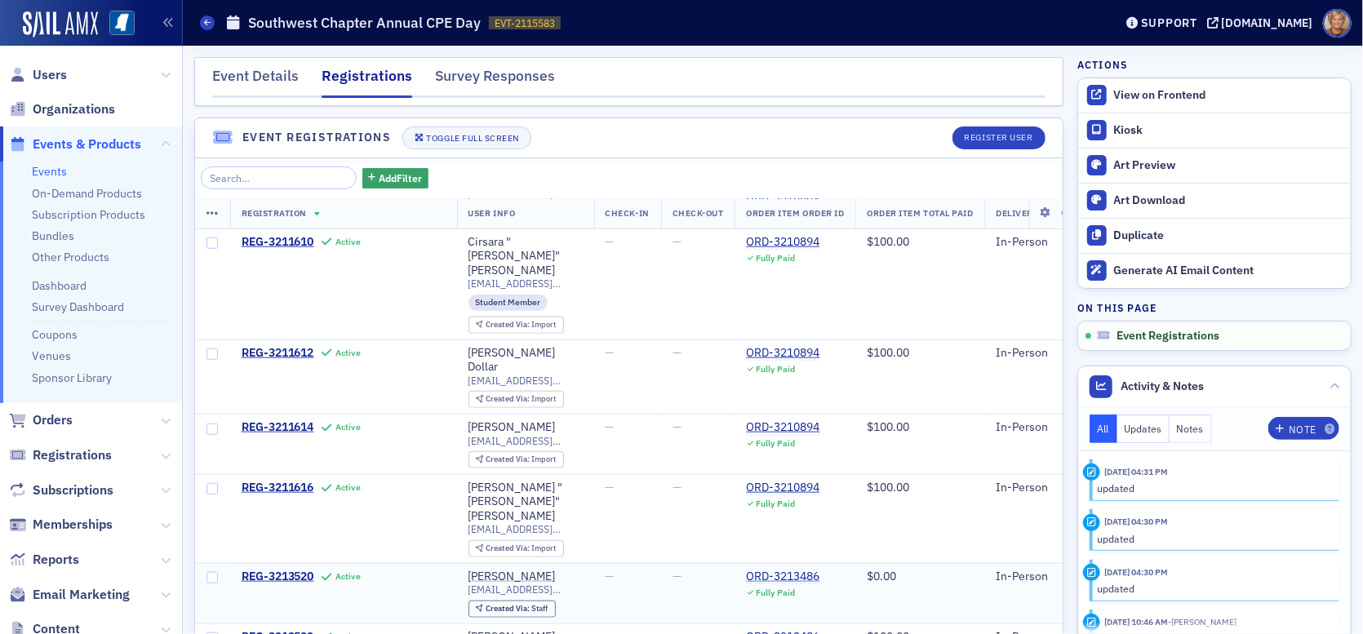  What do you see at coordinates (51, 356) in the screenshot?
I see `a: Venues` at bounding box center [51, 356].